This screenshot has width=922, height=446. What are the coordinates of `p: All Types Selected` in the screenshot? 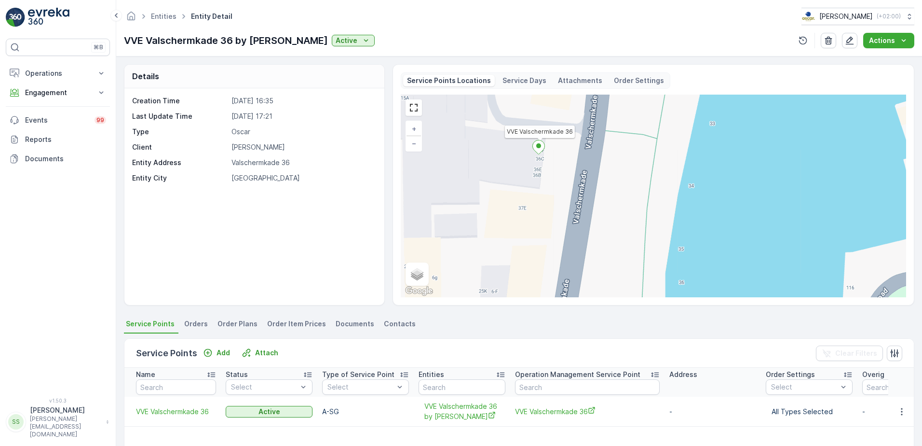 It's located at (809, 411).